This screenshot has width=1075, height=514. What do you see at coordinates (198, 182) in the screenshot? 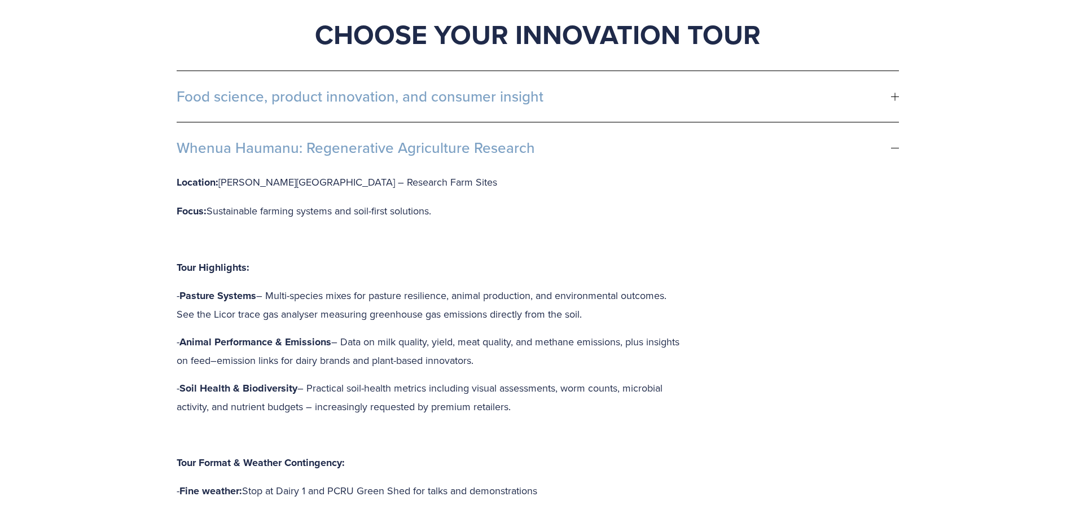
I see `strong: Location:` at bounding box center [198, 182].